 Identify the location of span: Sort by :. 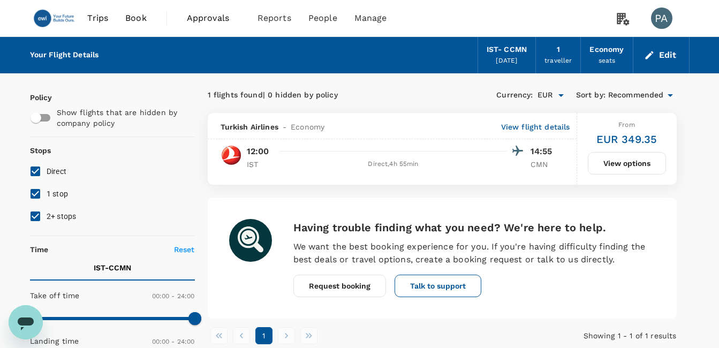
(591, 95).